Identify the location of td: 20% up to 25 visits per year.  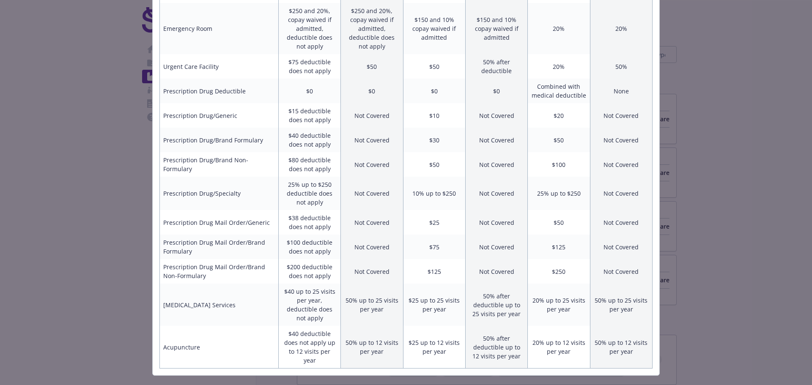
(559, 305).